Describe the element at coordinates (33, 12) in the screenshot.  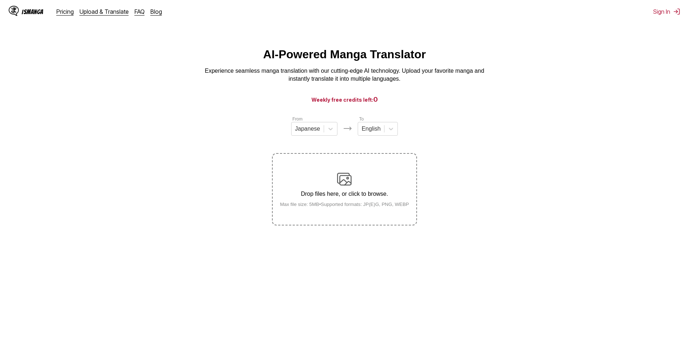
I see `a: IsManga LogoIsManga` at that location.